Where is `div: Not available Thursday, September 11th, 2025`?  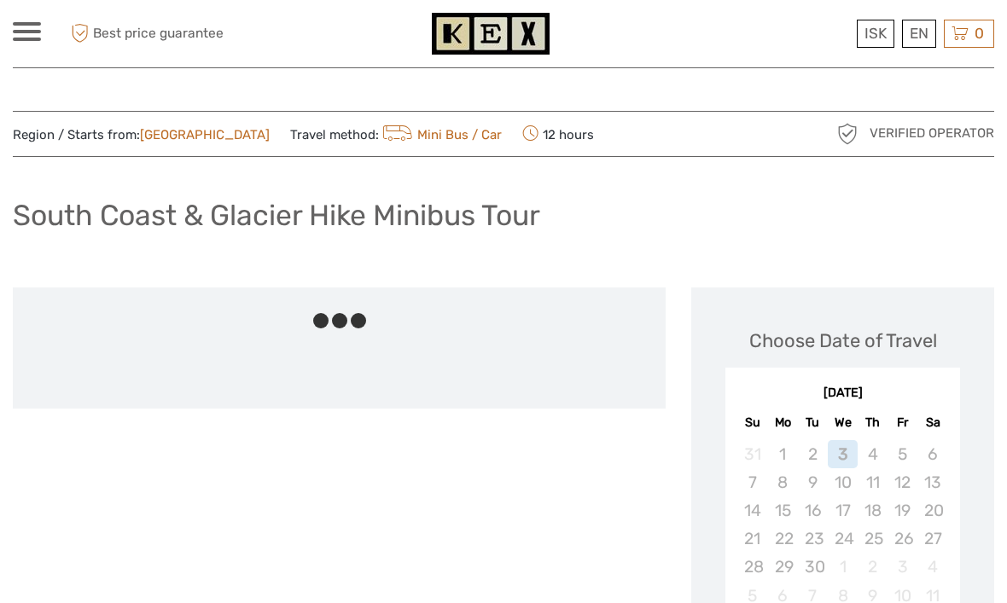
div: Not available Thursday, September 11th, 2025 is located at coordinates (872, 482).